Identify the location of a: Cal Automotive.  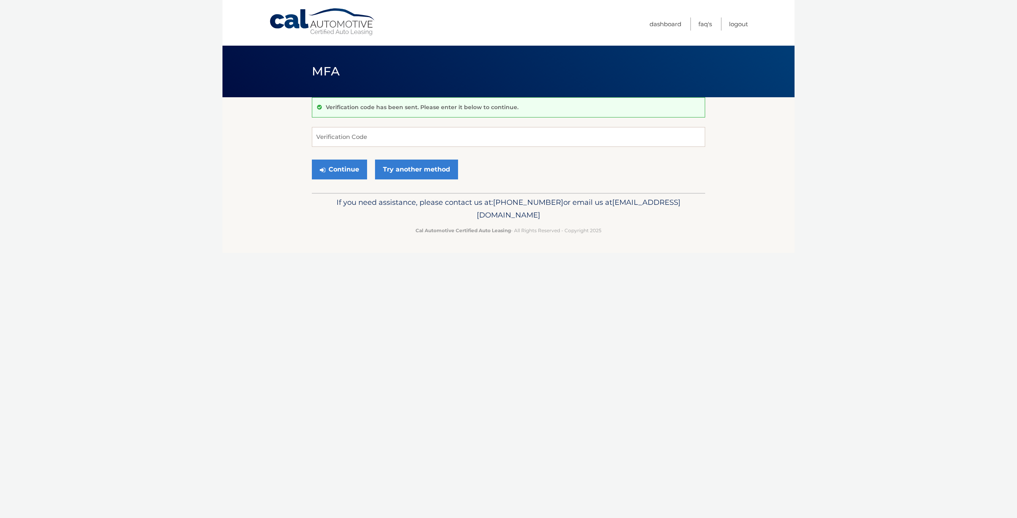
(323, 22).